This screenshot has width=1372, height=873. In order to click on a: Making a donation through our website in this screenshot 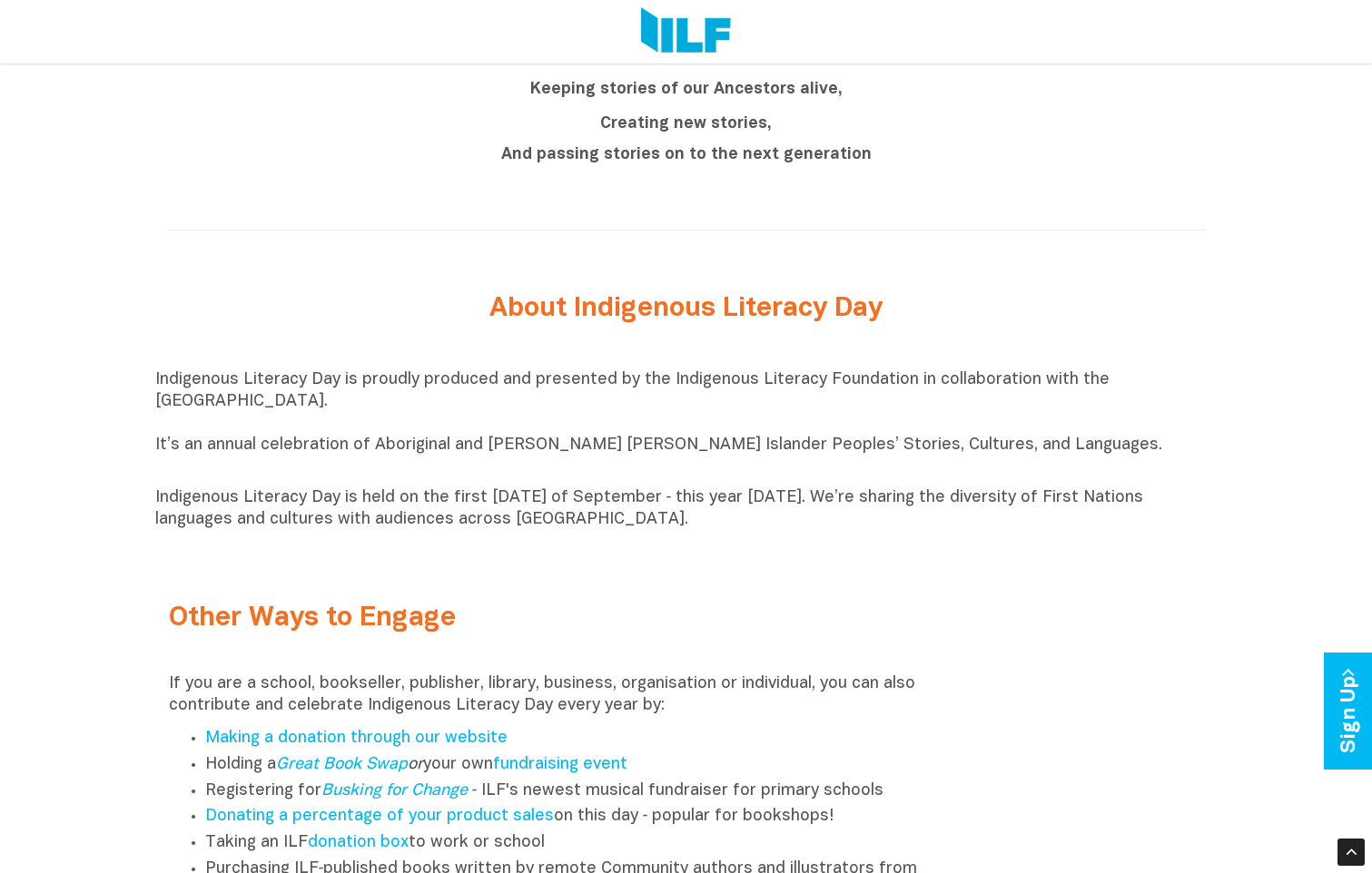, I will do `click(356, 737)`.